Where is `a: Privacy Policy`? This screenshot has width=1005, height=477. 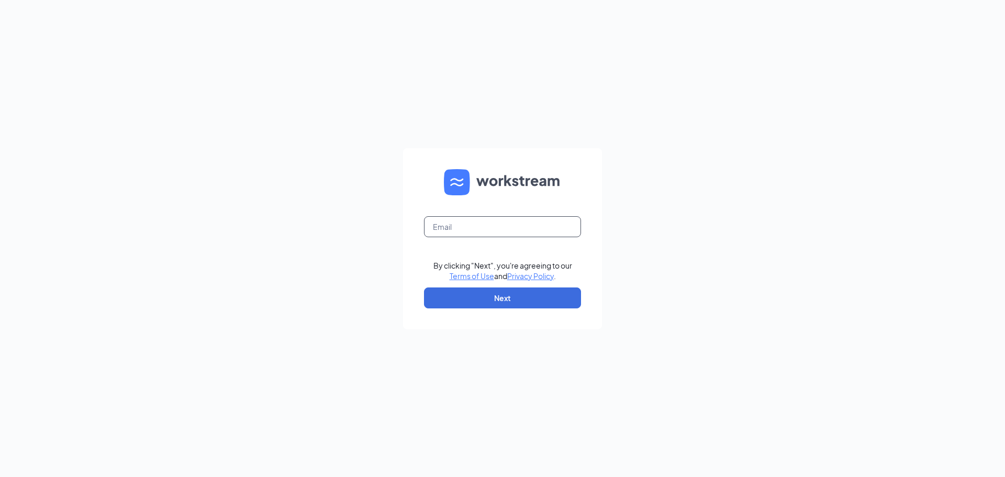 a: Privacy Policy is located at coordinates (530, 276).